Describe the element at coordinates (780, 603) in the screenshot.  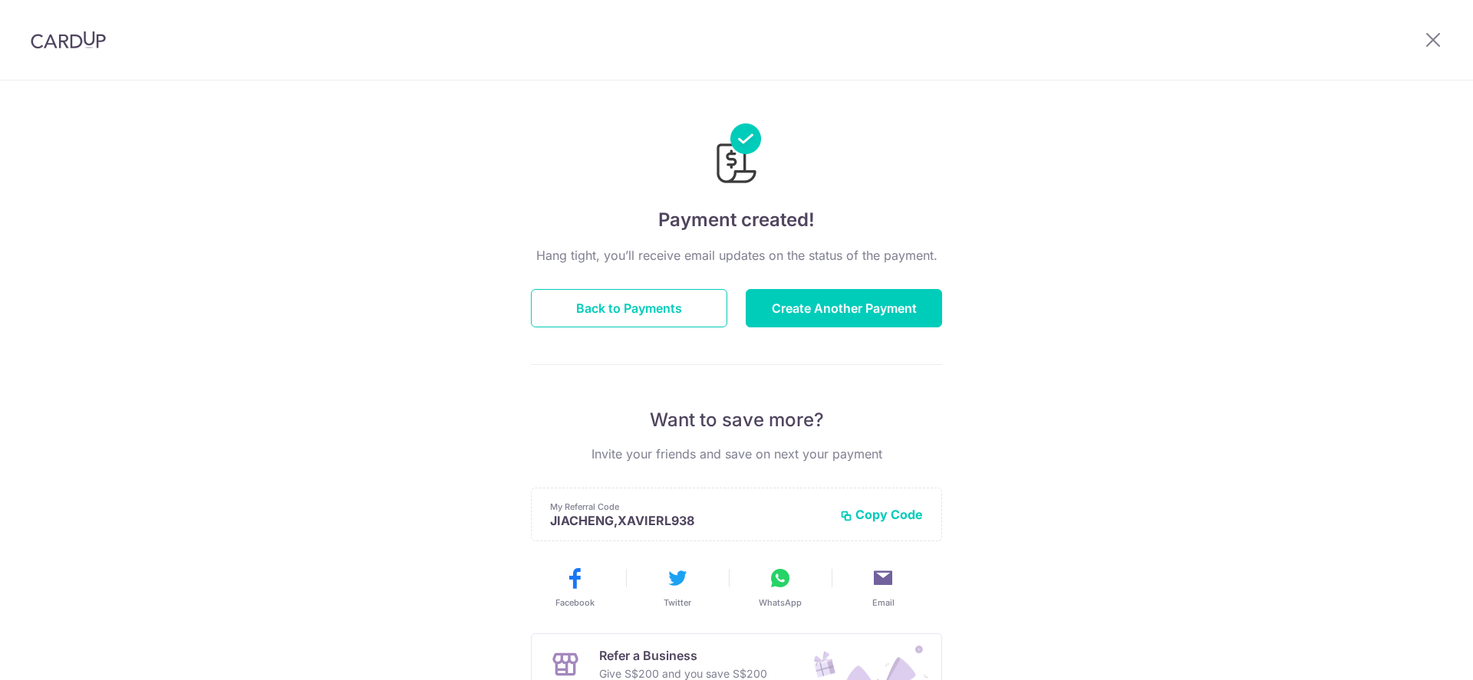
I see `span: WhatsApp` at that location.